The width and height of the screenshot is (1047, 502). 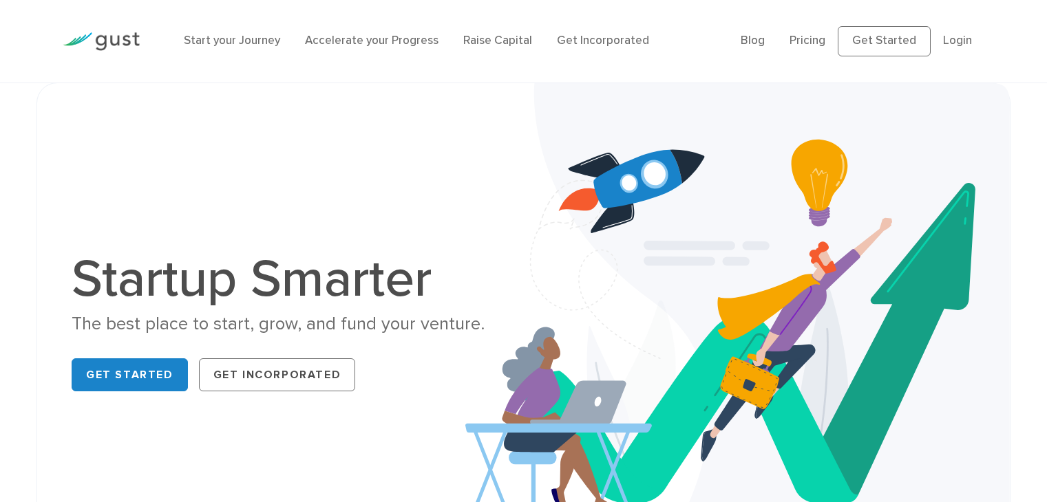 I want to click on a: Pricing, so click(x=807, y=41).